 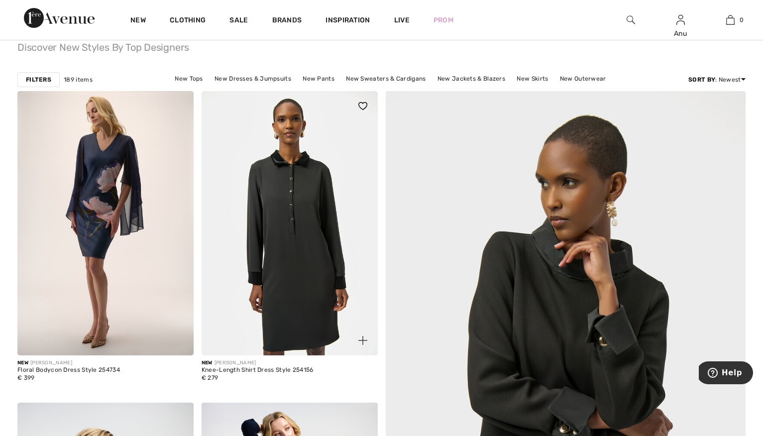 What do you see at coordinates (444, 20) in the screenshot?
I see `a: Prom` at bounding box center [444, 20].